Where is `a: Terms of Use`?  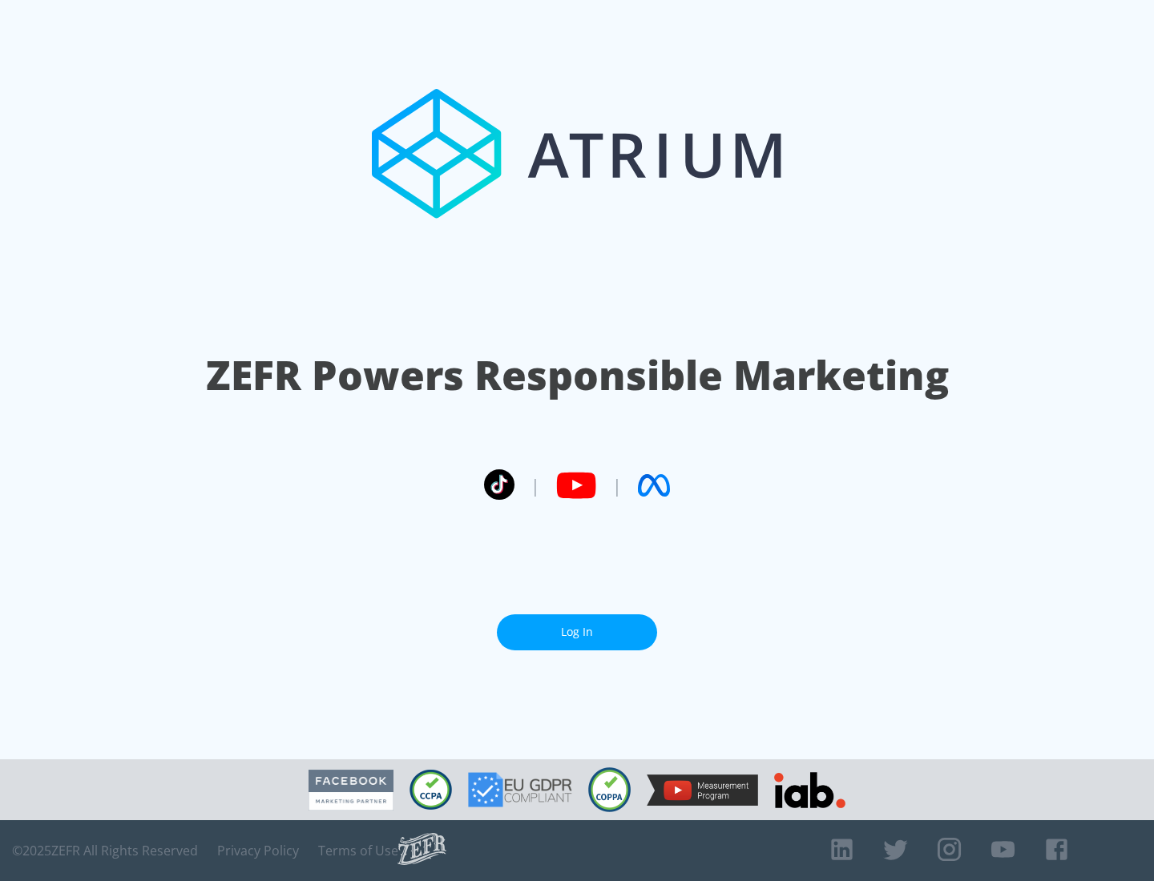 a: Terms of Use is located at coordinates (358, 851).